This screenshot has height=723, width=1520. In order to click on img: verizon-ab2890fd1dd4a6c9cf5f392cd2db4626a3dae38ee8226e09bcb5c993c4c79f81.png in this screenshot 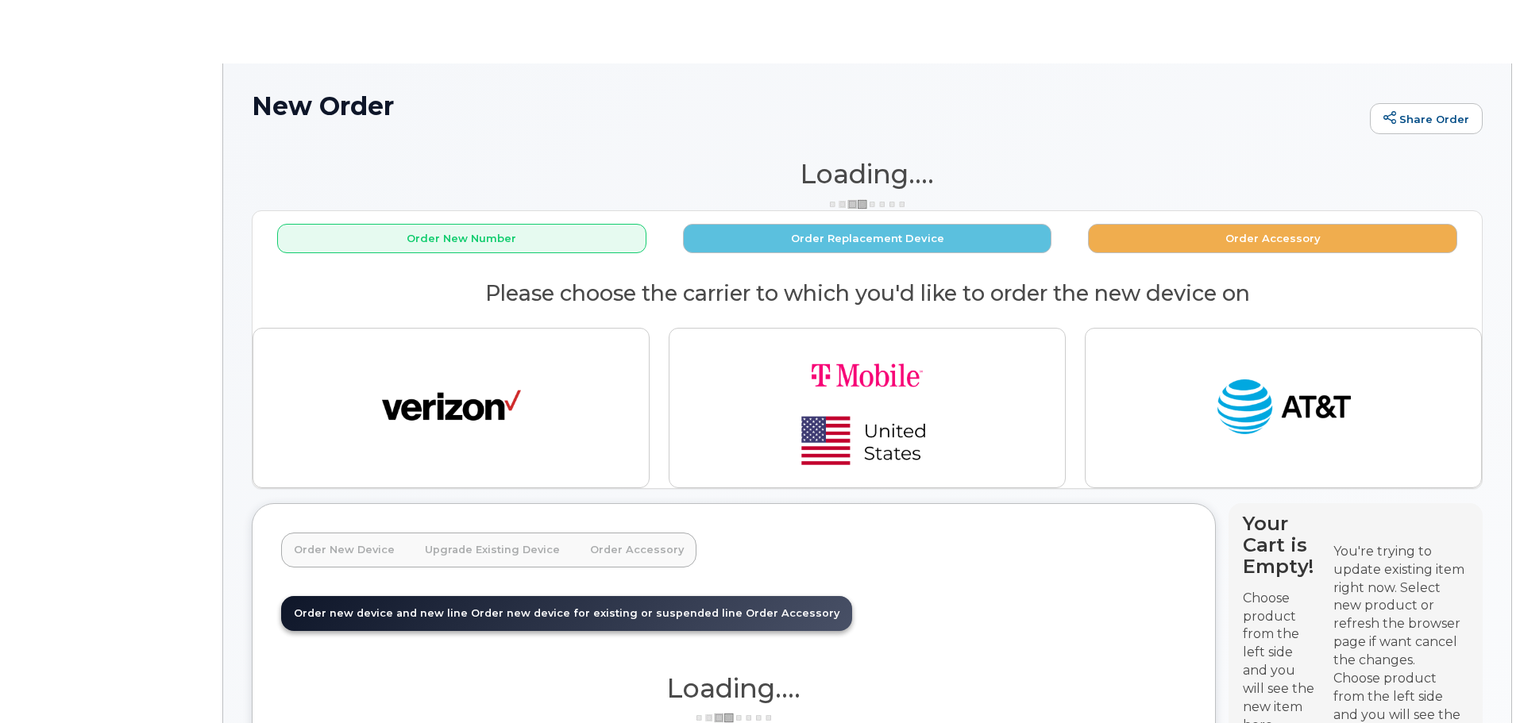, I will do `click(451, 408)`.